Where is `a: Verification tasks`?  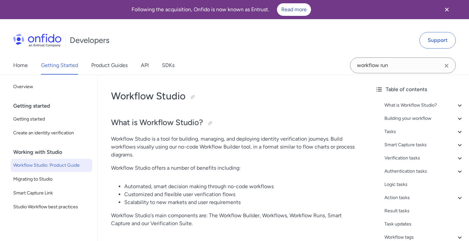
a: Verification tasks is located at coordinates (424, 158).